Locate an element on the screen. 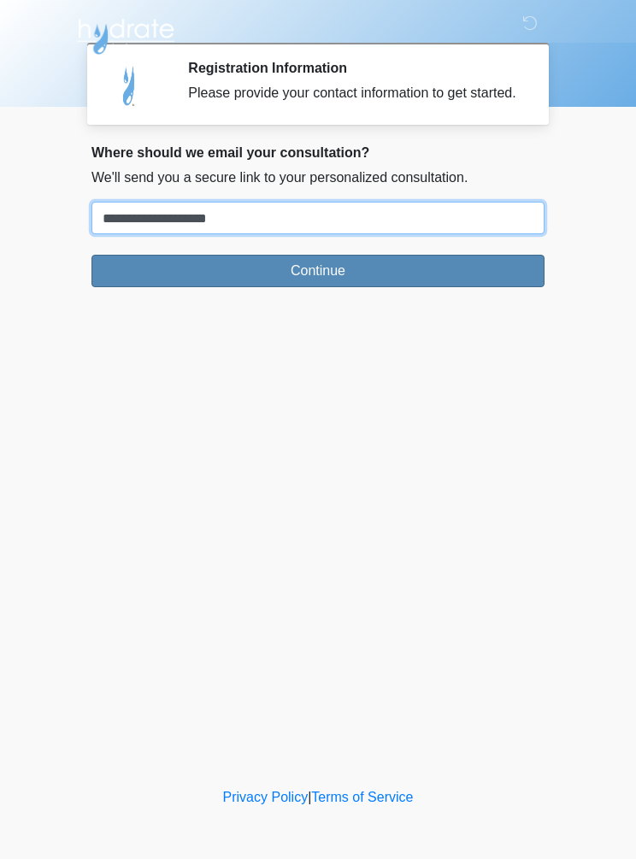  a: Privacy Policy is located at coordinates (266, 797).